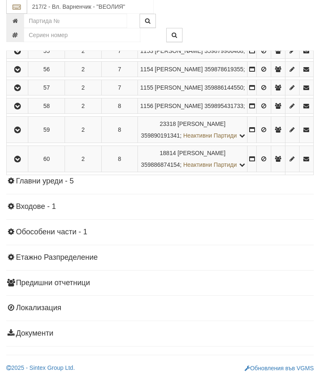 The width and height of the screenshot is (320, 379). I want to click on td: 56, so click(47, 70).